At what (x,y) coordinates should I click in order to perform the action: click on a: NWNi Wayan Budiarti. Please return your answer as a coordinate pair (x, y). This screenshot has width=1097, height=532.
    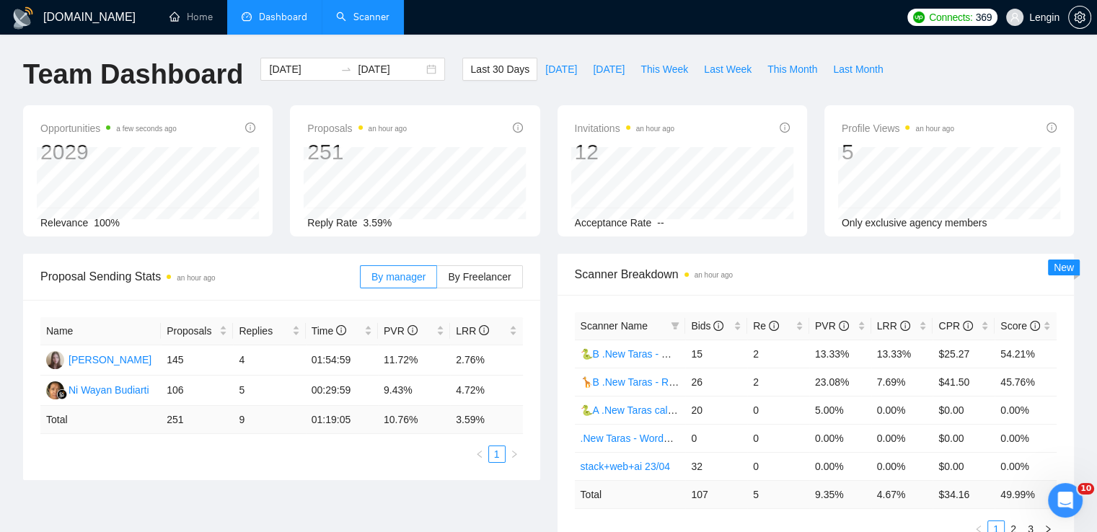
    Looking at the image, I should click on (97, 389).